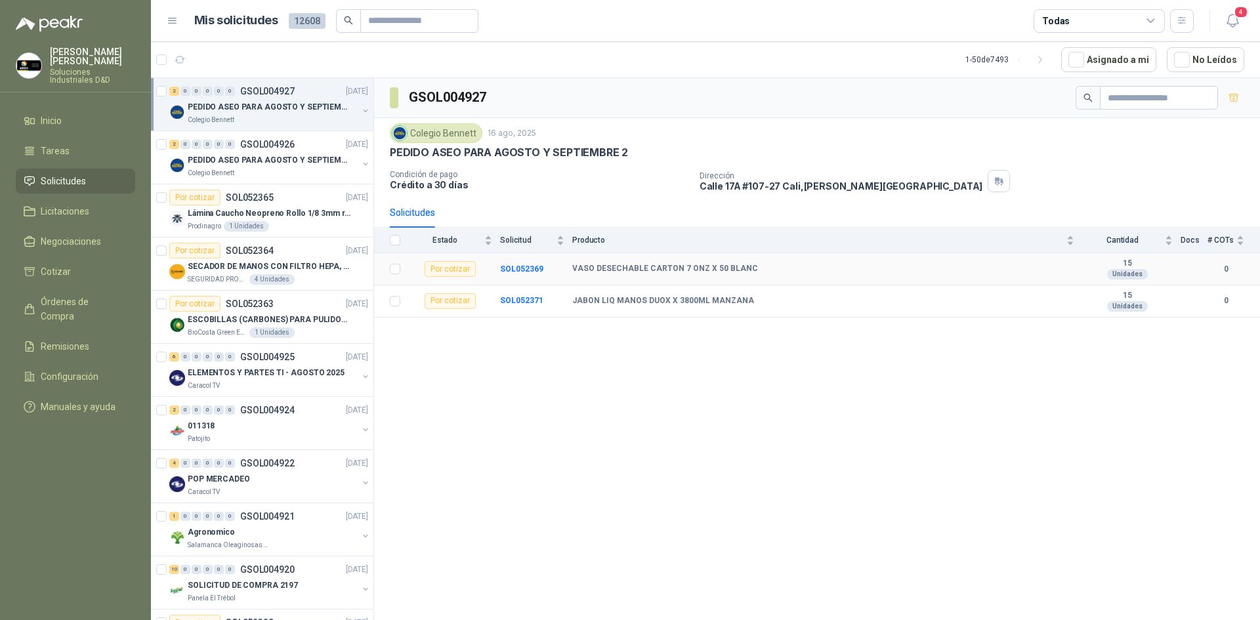 The image size is (1260, 620). Describe the element at coordinates (93, 76) in the screenshot. I see `p: Soluciones Industriales D&D` at that location.